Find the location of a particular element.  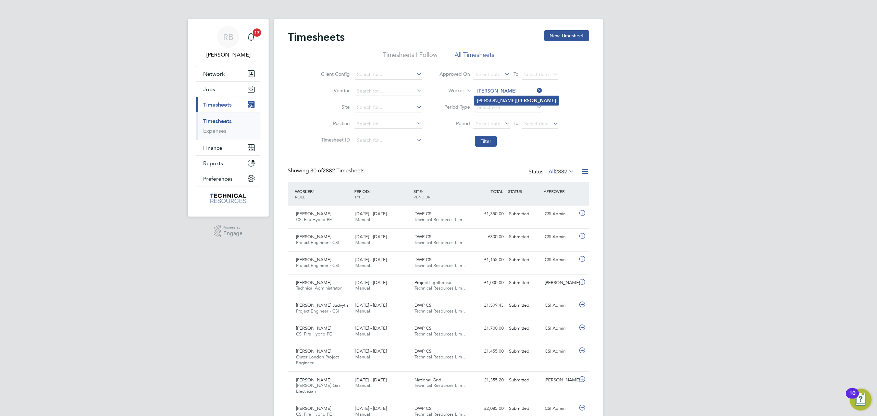

span: Jobs is located at coordinates (209, 89).